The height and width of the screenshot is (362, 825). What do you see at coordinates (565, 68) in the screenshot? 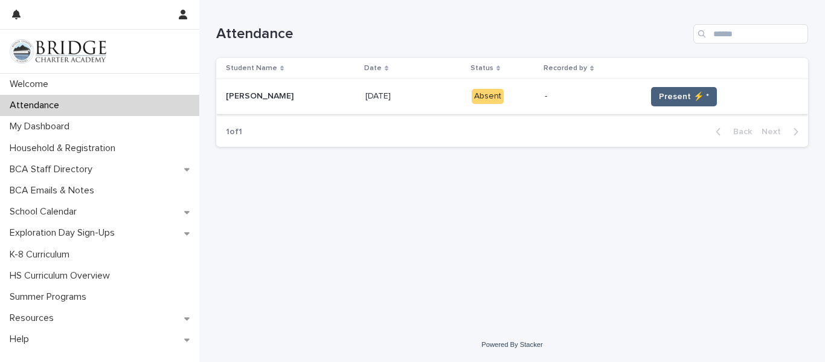
I see `p: Recorded by` at bounding box center [565, 68].